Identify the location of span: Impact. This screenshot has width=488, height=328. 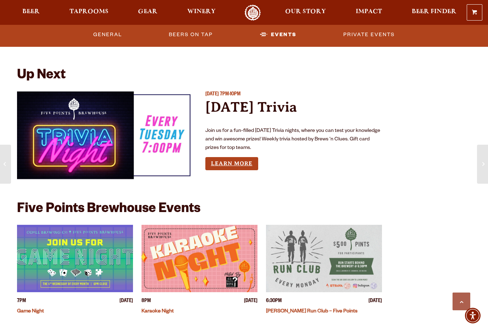
(369, 12).